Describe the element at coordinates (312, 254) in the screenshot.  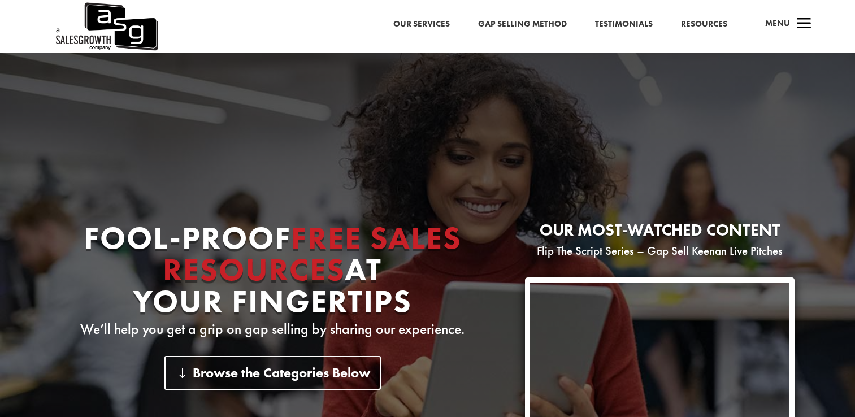
I see `span: Free Sales Resources` at that location.